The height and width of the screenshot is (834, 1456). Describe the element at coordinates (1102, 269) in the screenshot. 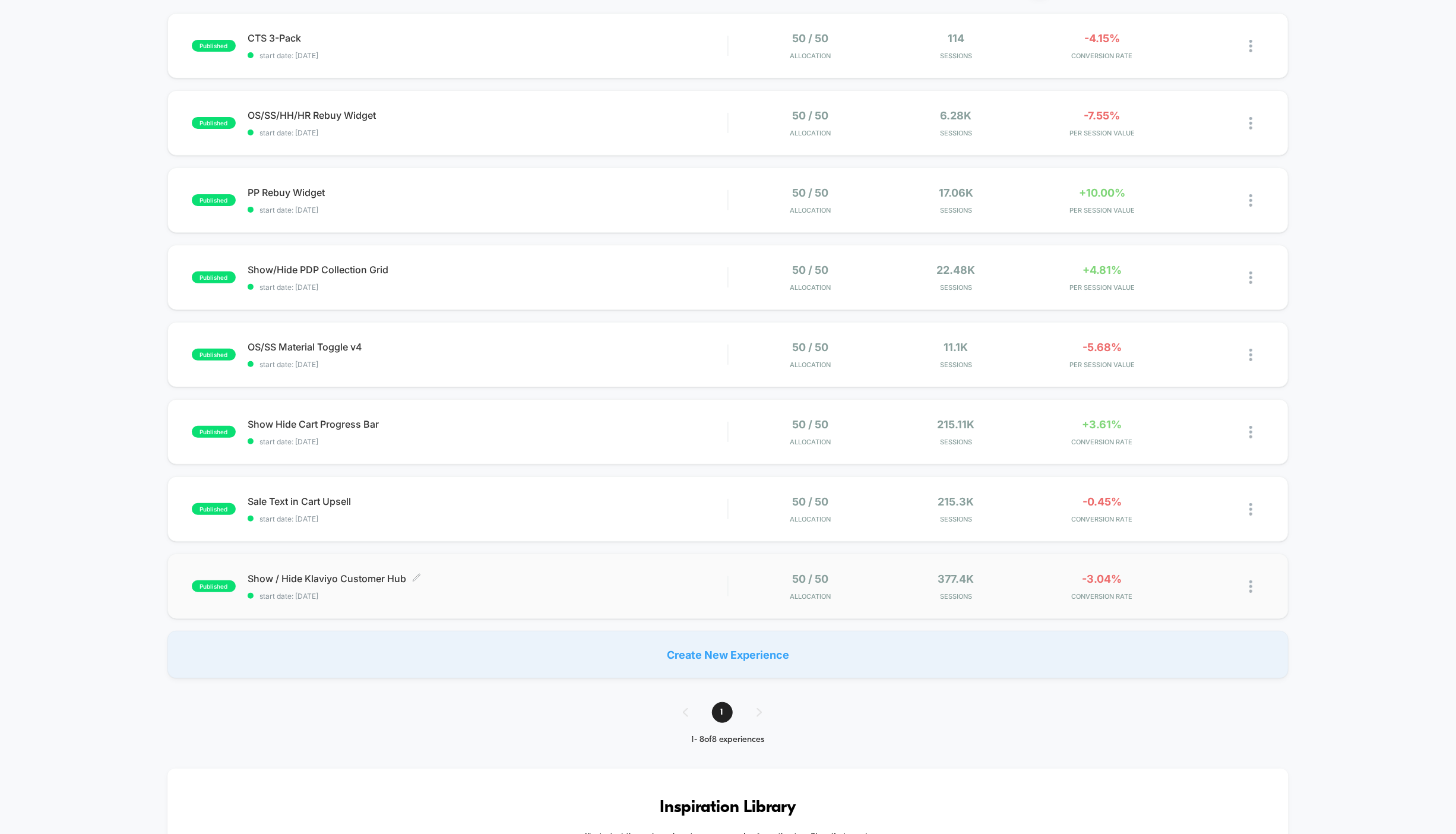

I see `span: +4.81%` at that location.